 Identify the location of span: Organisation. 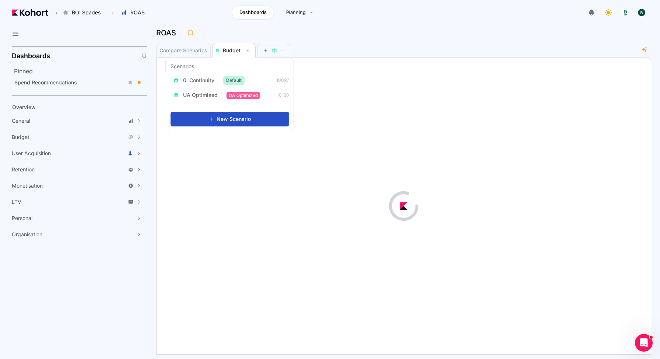
(27, 234).